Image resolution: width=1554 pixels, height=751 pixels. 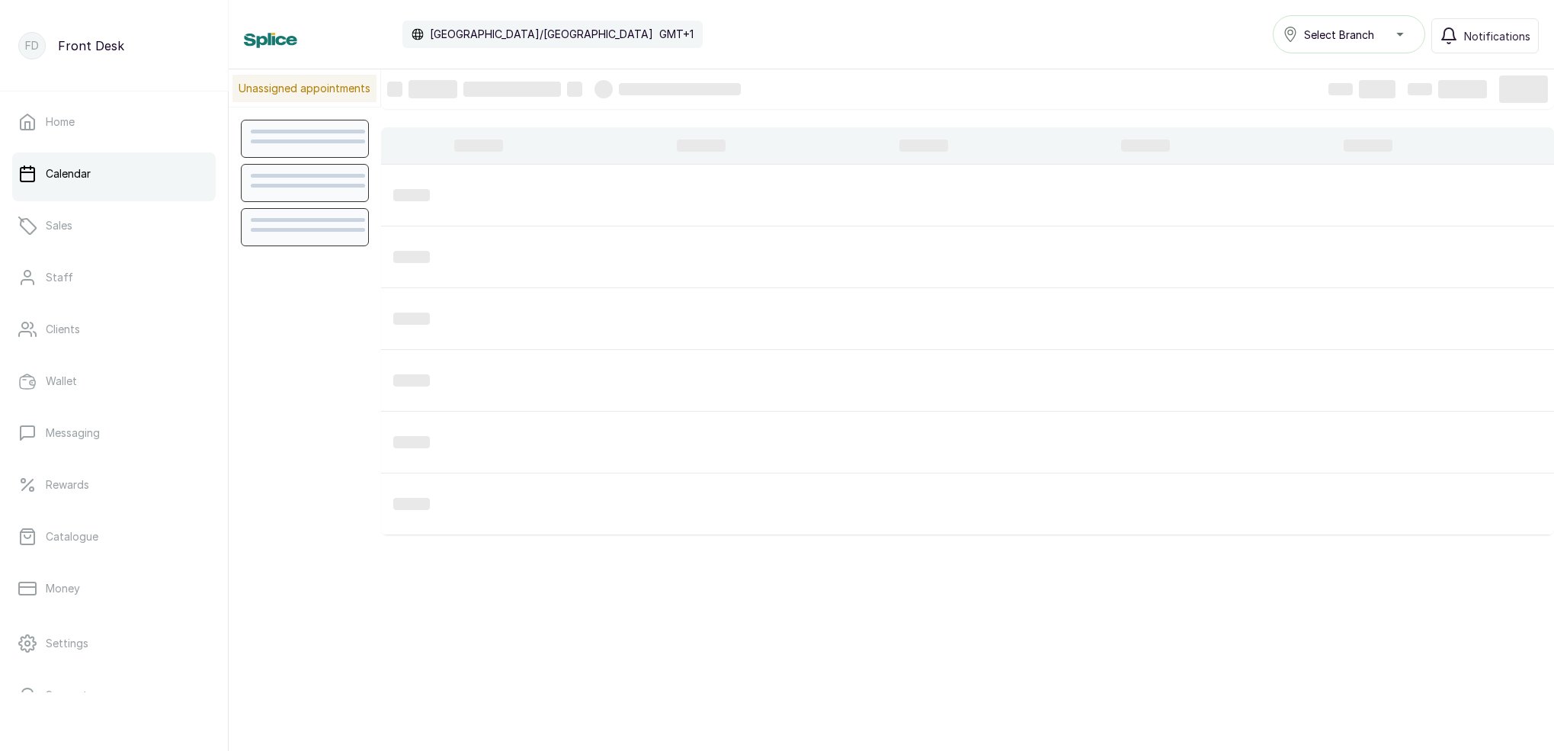 I want to click on a: Staff, so click(x=114, y=277).